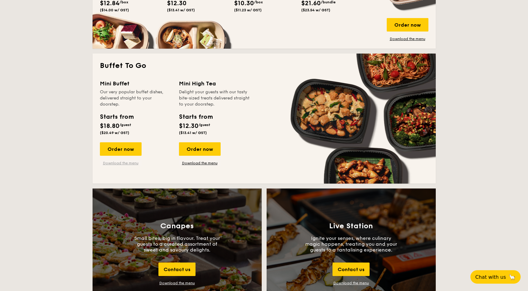  What do you see at coordinates (491, 277) in the screenshot?
I see `span: Chat with us` at bounding box center [491, 277].